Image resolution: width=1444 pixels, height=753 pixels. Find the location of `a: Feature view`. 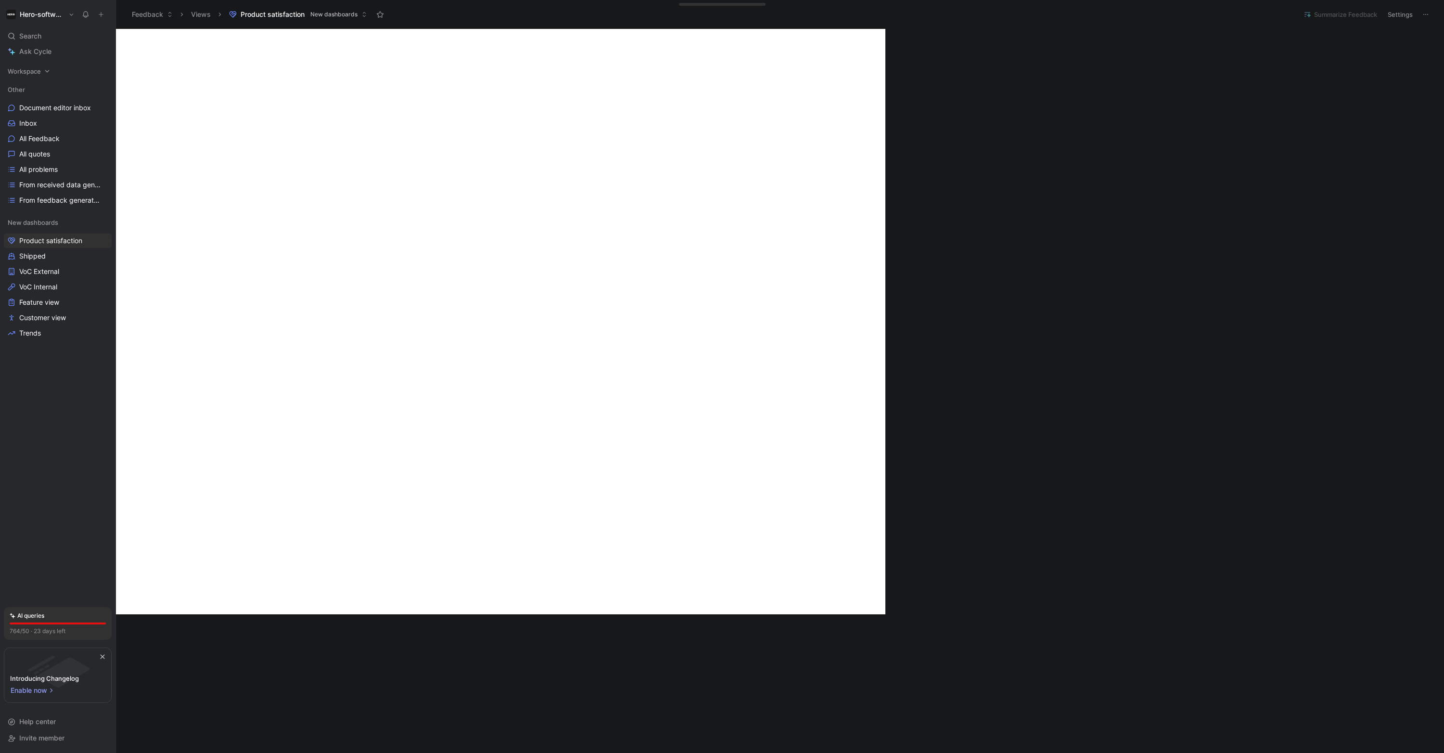

a: Feature view is located at coordinates (58, 302).